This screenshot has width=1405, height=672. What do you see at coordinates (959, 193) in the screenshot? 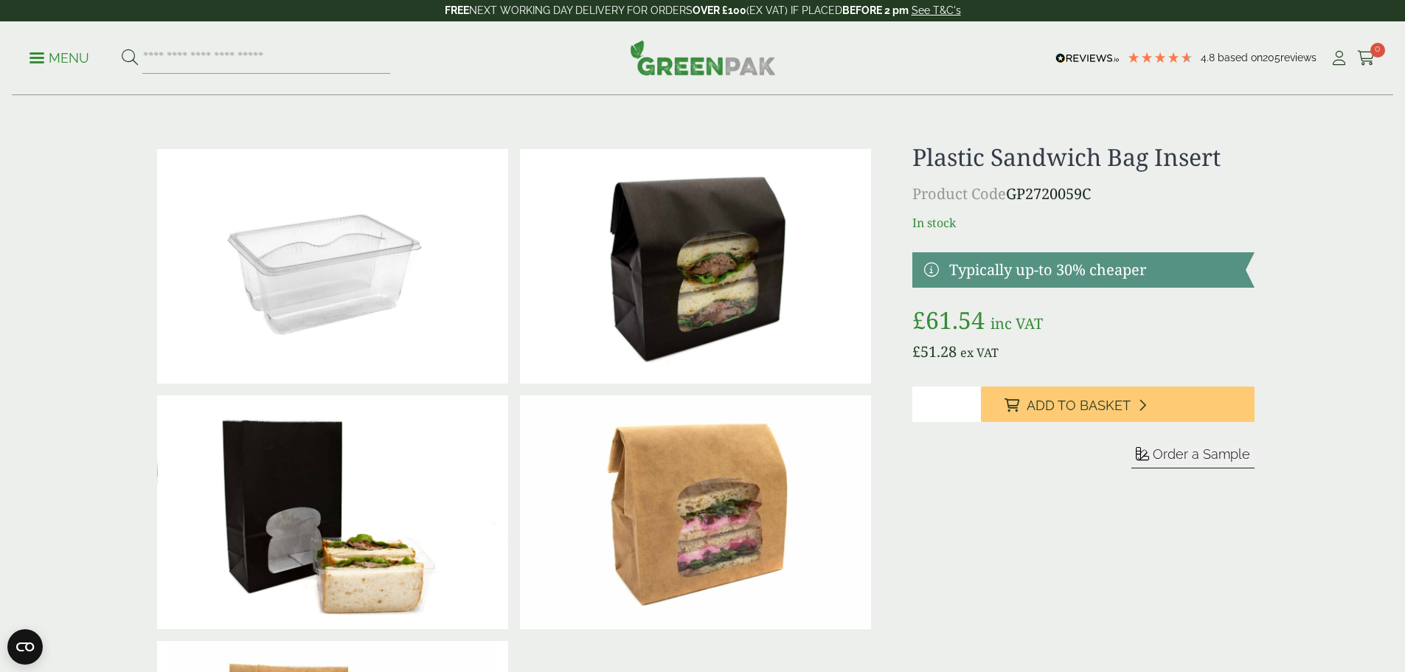
I see `span: Product Code` at bounding box center [959, 193].